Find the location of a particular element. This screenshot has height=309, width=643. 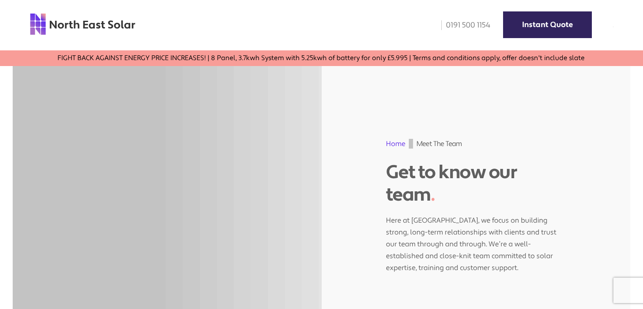

img: north east solar logo is located at coordinates (82, 24).